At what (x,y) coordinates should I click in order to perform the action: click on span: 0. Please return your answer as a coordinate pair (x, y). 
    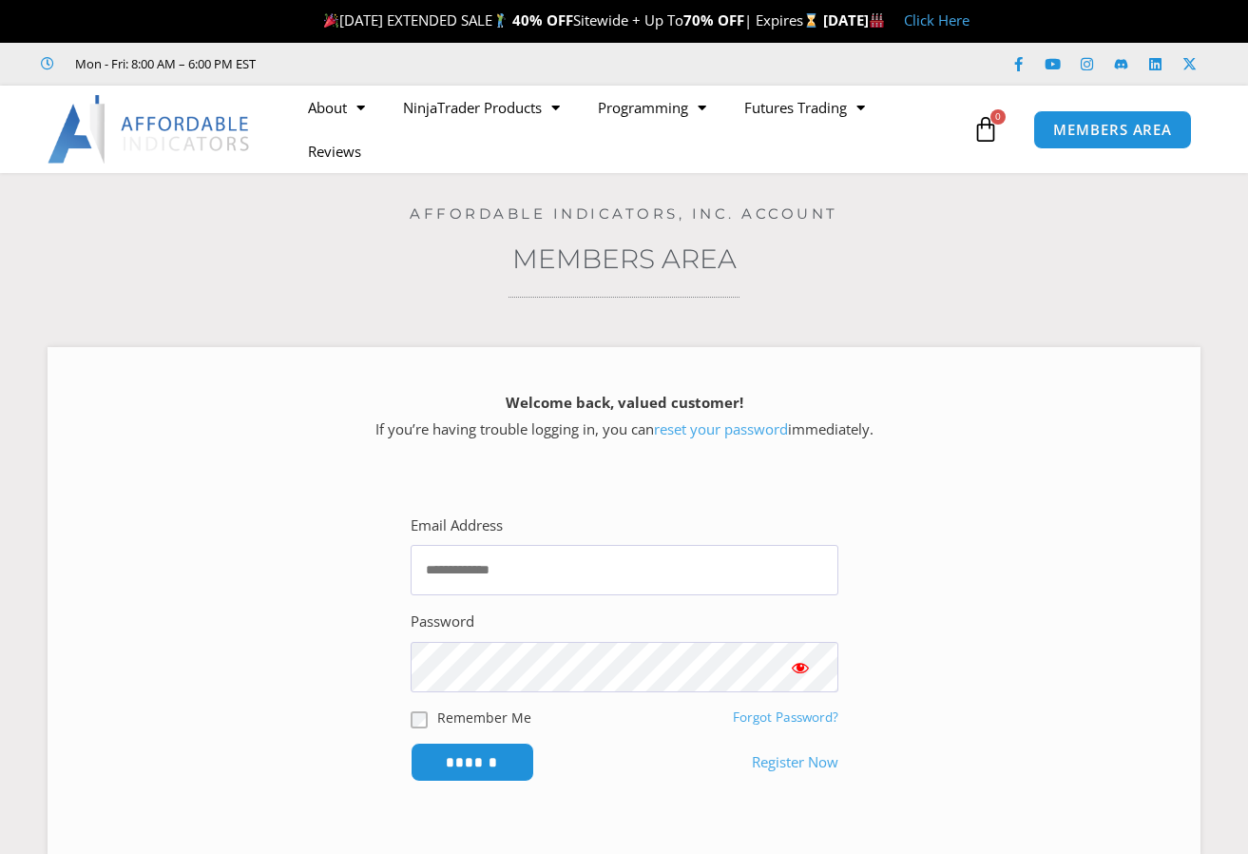
    Looking at the image, I should click on (998, 117).